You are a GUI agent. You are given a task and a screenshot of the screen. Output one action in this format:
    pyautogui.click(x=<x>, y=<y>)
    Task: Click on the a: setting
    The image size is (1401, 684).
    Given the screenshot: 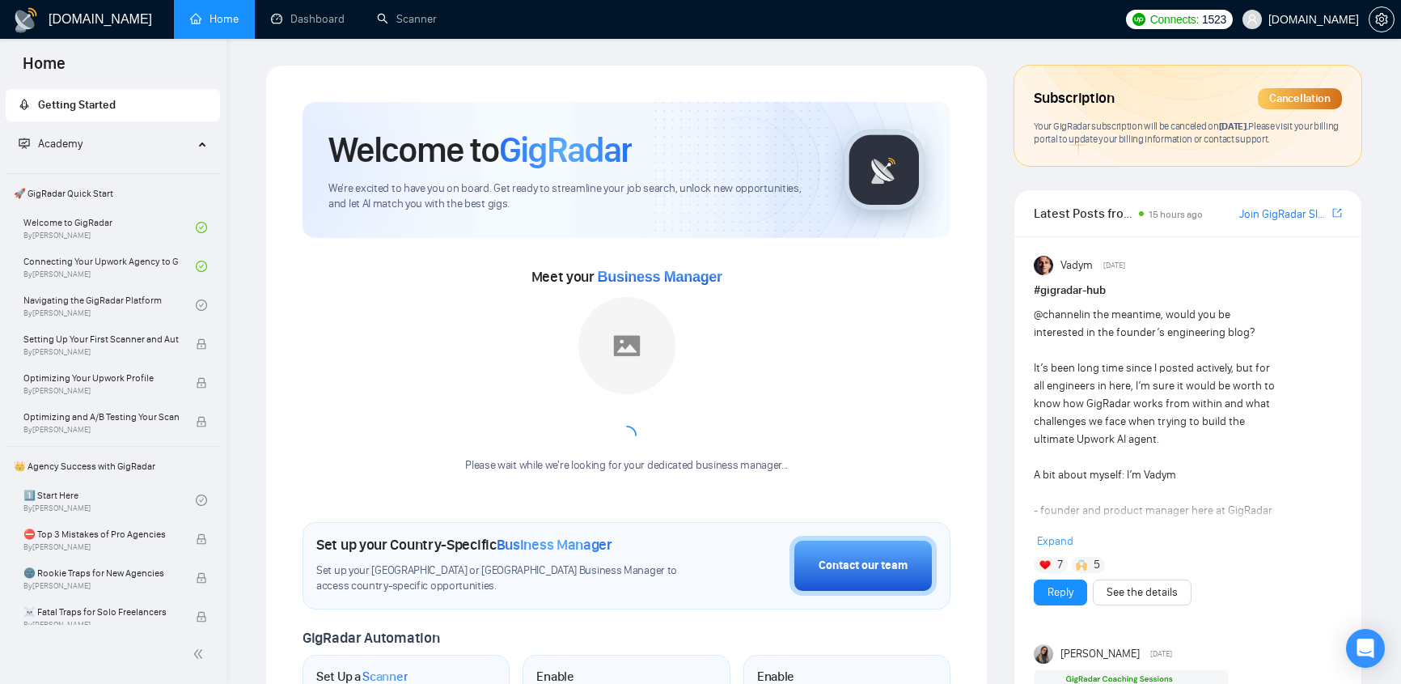 What is the action you would take?
    pyautogui.click(x=1382, y=19)
    